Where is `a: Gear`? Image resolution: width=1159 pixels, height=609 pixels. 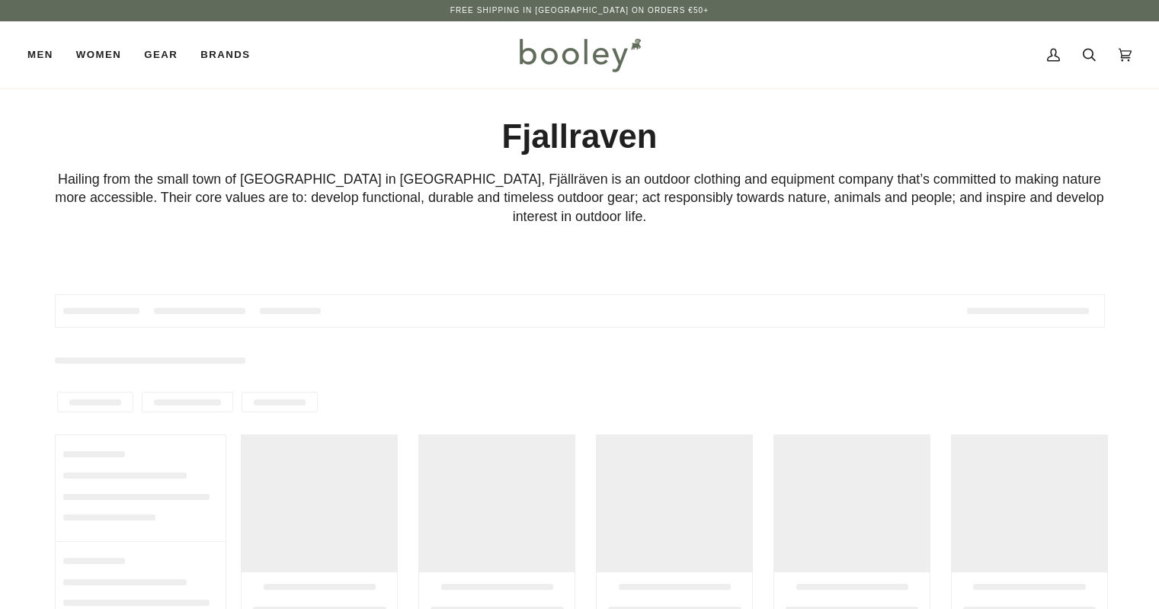
a: Gear is located at coordinates (161, 55).